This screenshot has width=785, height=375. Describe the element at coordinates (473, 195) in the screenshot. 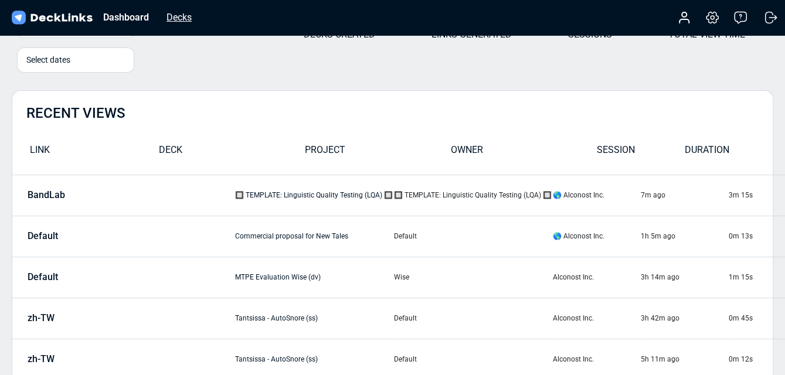

I see `td: 🔲 TEMPLATE: Linguistic Quality Testing (LQA) 🔲` at that location.